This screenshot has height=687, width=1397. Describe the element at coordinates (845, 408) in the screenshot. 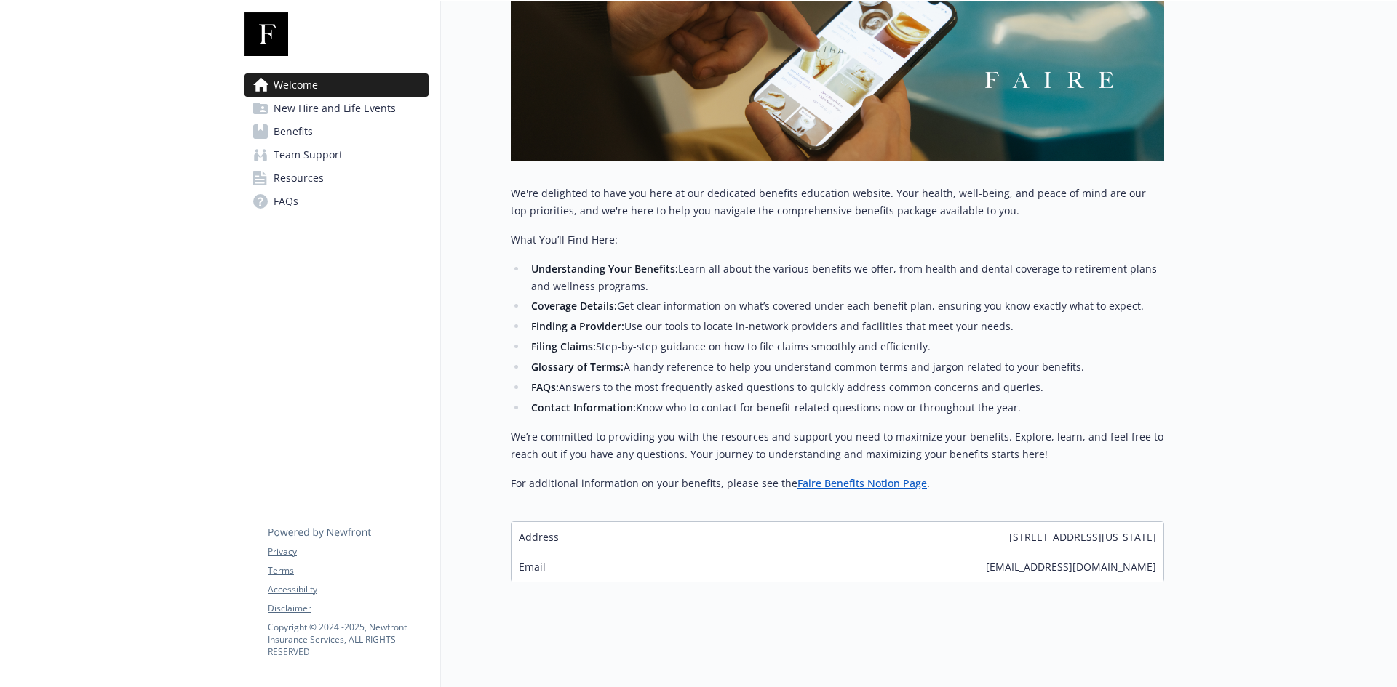

I see `li: Know who to contact for benefit-related questions now or throughout the year.` at that location.